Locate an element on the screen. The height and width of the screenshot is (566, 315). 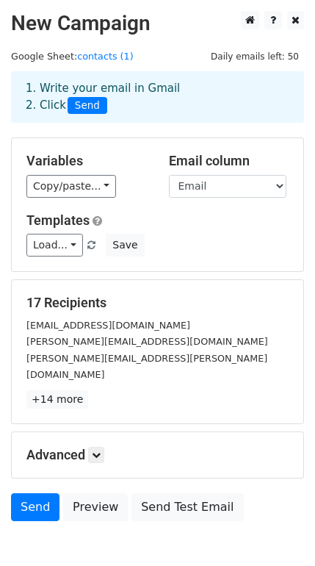
div: 1. Write your email in Gmail 2. Click is located at coordinates (157, 97).